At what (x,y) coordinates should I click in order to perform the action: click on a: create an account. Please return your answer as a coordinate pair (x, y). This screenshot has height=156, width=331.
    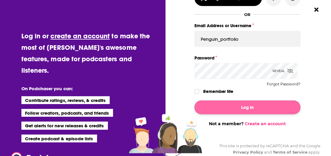
    Looking at the image, I should click on (80, 36).